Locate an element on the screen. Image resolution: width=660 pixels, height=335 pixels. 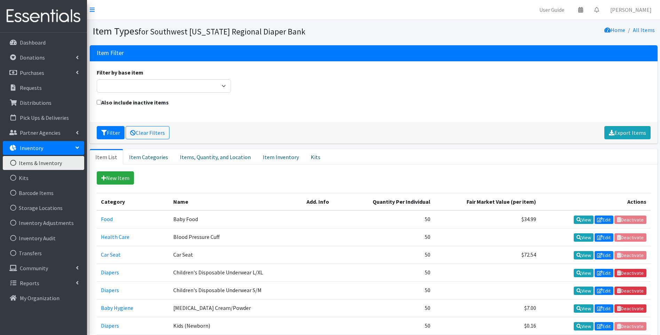
a: New Item is located at coordinates (115, 178).